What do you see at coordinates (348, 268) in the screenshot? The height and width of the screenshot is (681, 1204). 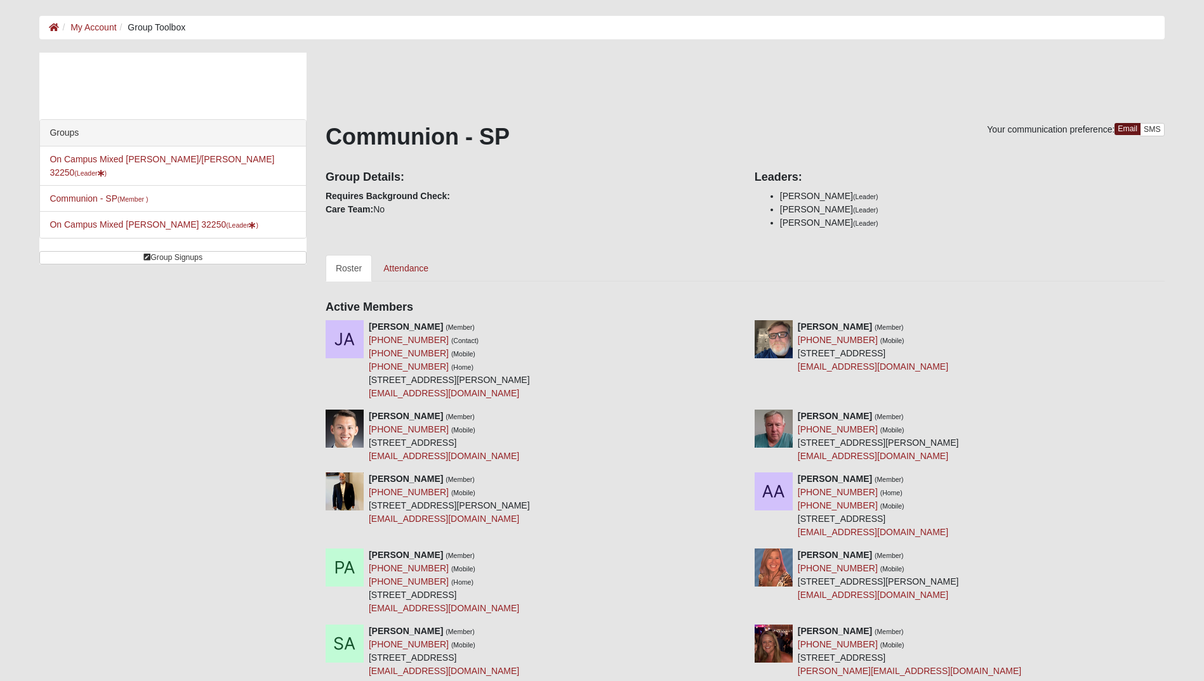 I see `a: Roster` at bounding box center [348, 268].